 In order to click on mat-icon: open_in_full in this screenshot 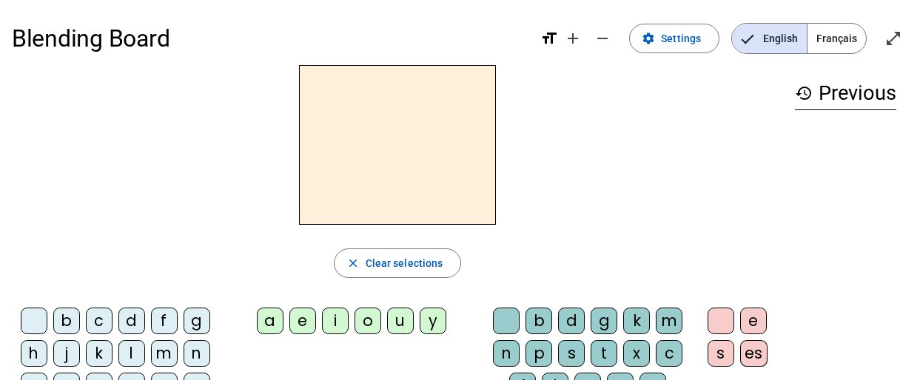, I will do `click(893, 38)`.